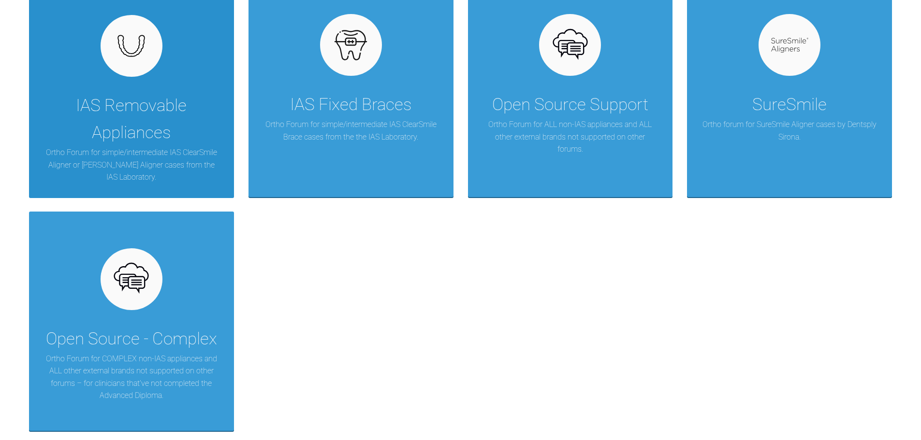 The height and width of the screenshot is (440, 921). Describe the element at coordinates (131, 46) in the screenshot. I see `img: removables.927eaa4e.svg` at that location.